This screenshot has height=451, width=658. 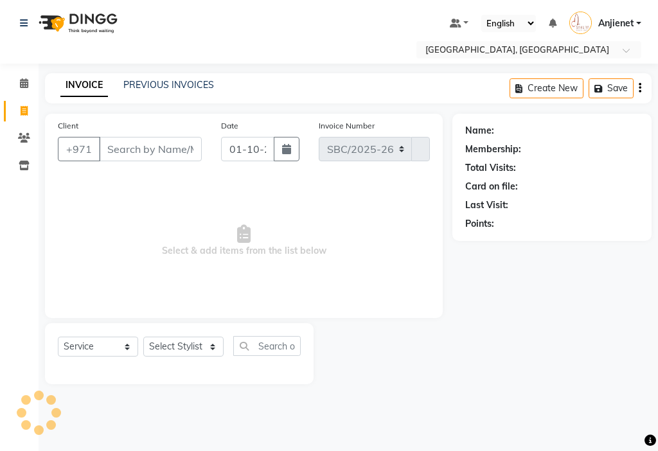 I want to click on img: logo, so click(x=76, y=23).